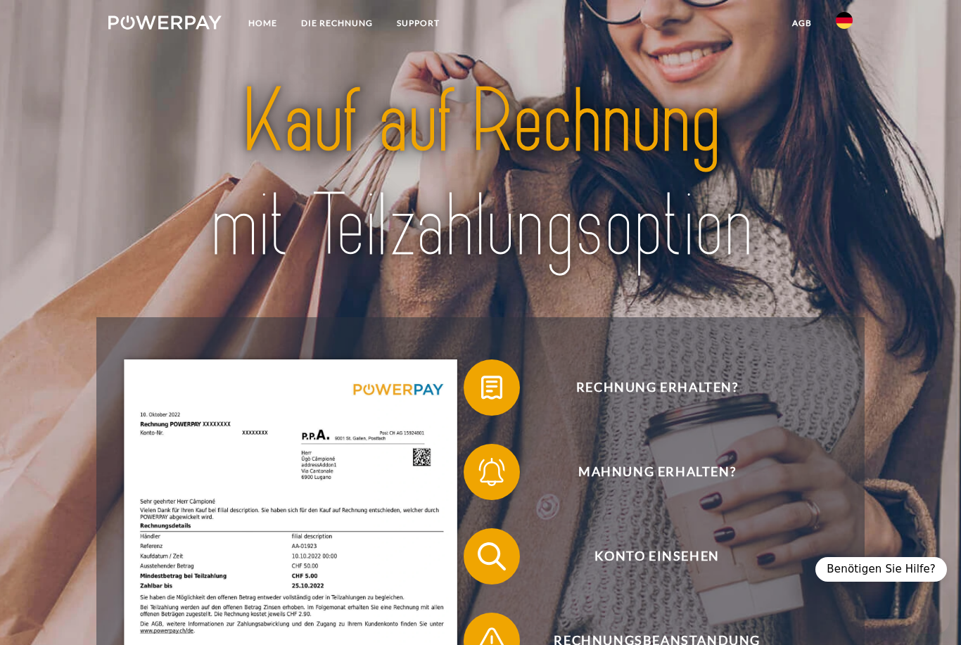  I want to click on a: Home, so click(263, 23).